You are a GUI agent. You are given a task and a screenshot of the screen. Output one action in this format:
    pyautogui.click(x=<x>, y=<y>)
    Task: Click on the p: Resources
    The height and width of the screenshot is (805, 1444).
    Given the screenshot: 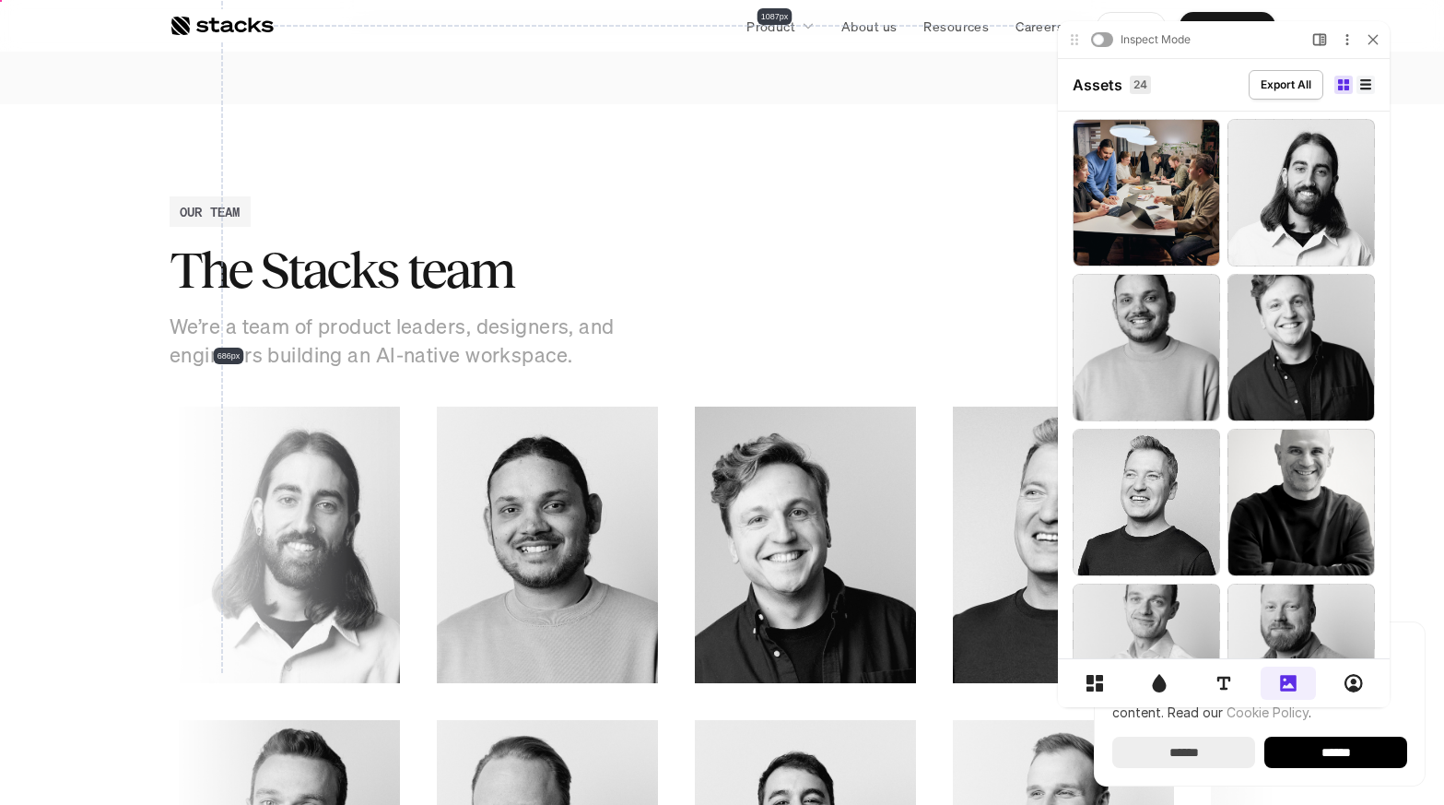 What is the action you would take?
    pyautogui.click(x=956, y=26)
    